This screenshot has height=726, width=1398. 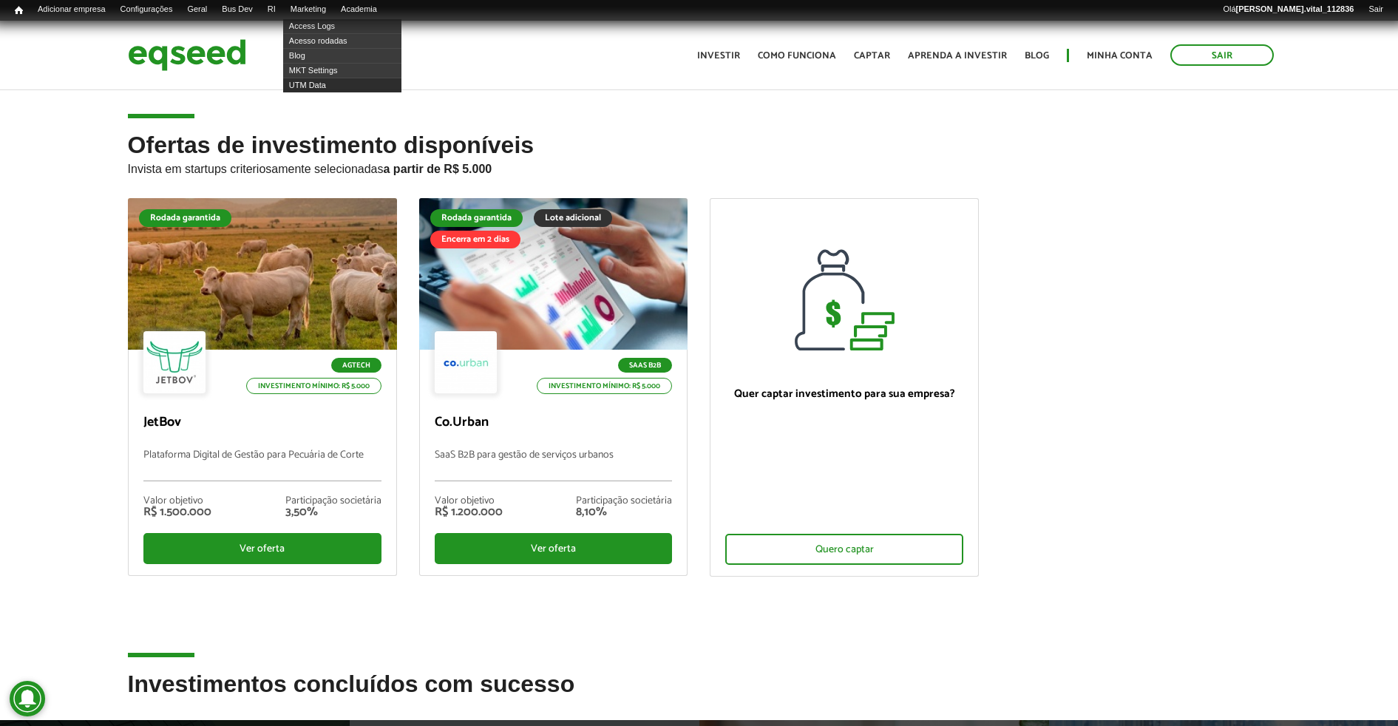 I want to click on p: SaaS B2B, so click(x=645, y=365).